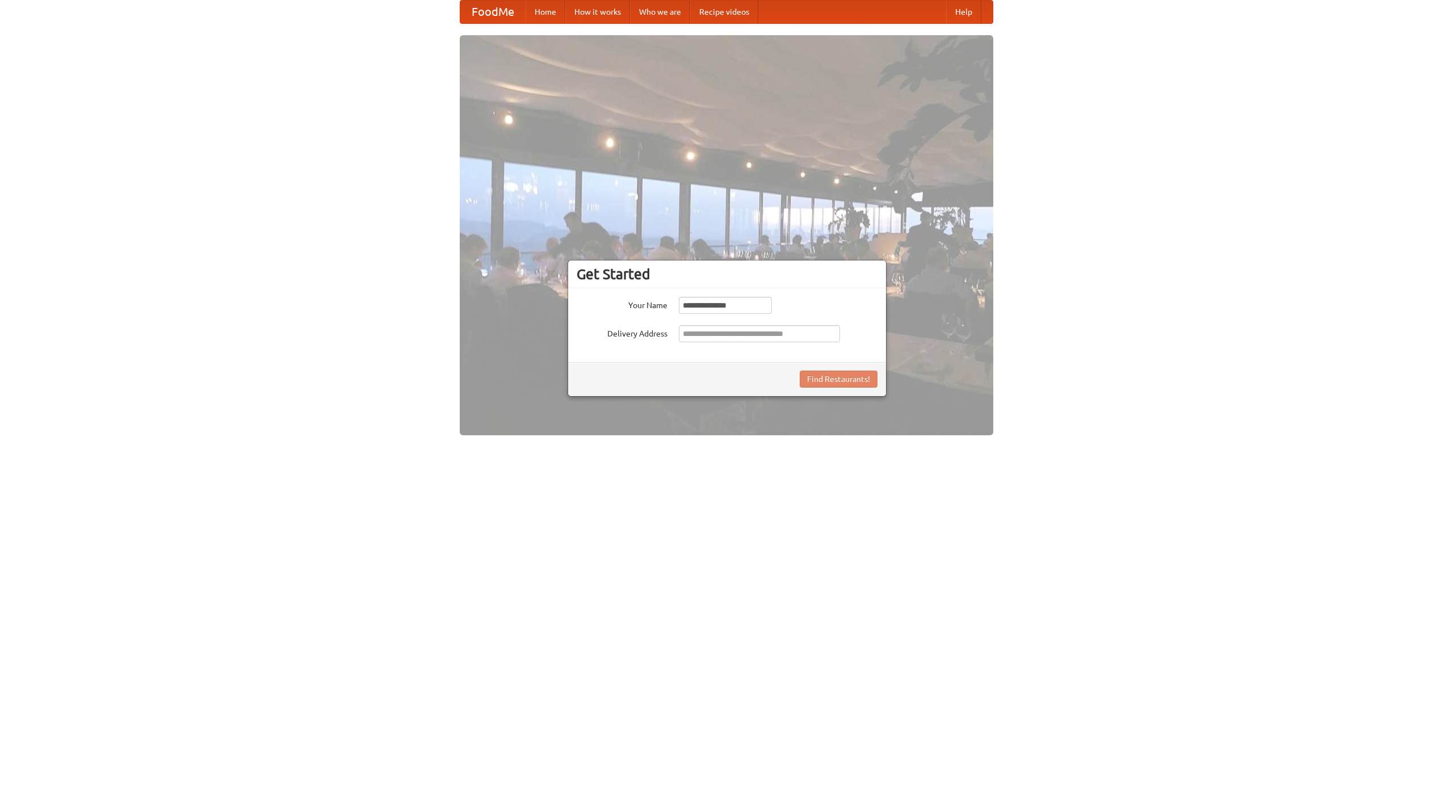 The height and width of the screenshot is (803, 1453). What do you see at coordinates (724, 12) in the screenshot?
I see `a: Recipe videos` at bounding box center [724, 12].